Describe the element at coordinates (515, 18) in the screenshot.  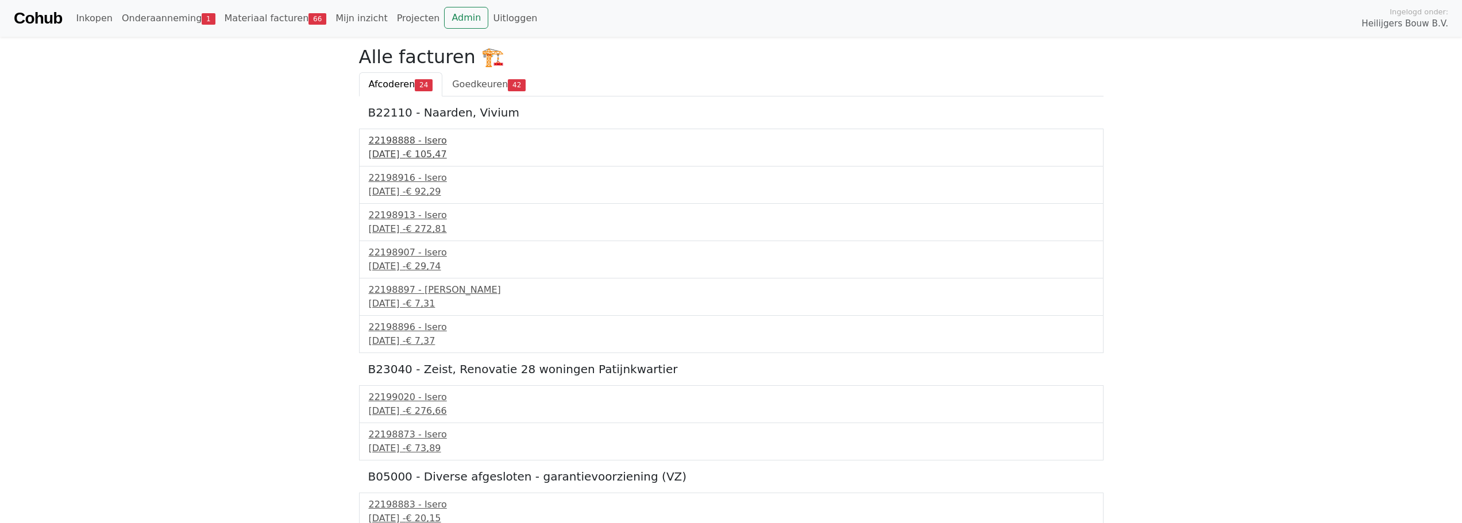
I see `a: Uitloggen` at that location.